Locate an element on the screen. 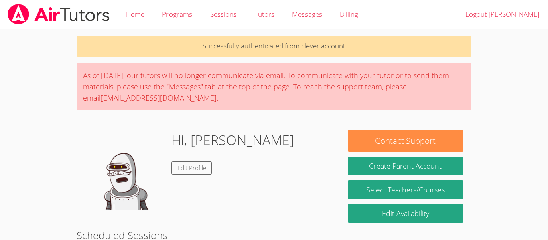 The width and height of the screenshot is (548, 240). img: default.png is located at coordinates (125, 170).